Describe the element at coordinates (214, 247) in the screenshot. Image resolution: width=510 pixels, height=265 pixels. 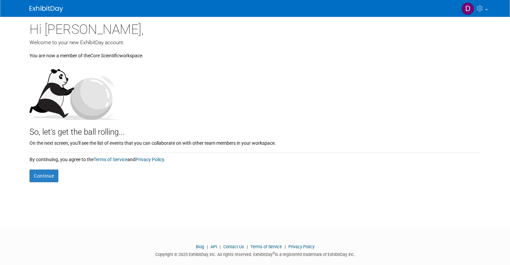
I see `a: API` at that location.